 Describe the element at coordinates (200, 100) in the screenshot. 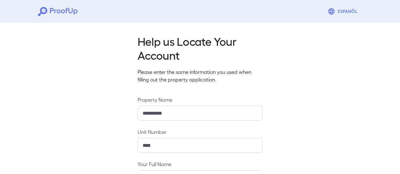

I see `label: Property Name` at that location.